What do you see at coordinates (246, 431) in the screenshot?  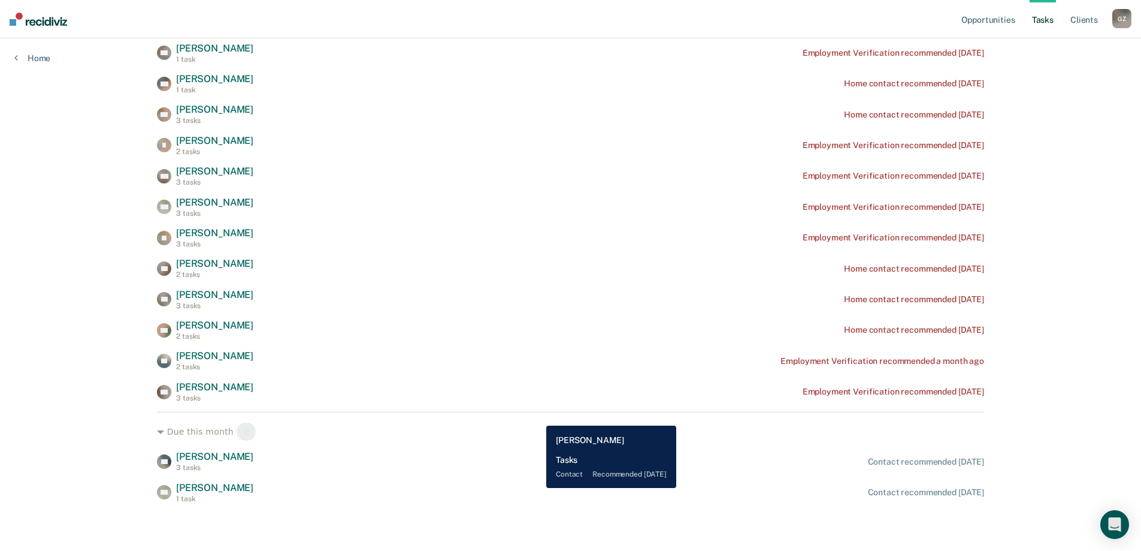 I see `span: 2` at bounding box center [246, 431].